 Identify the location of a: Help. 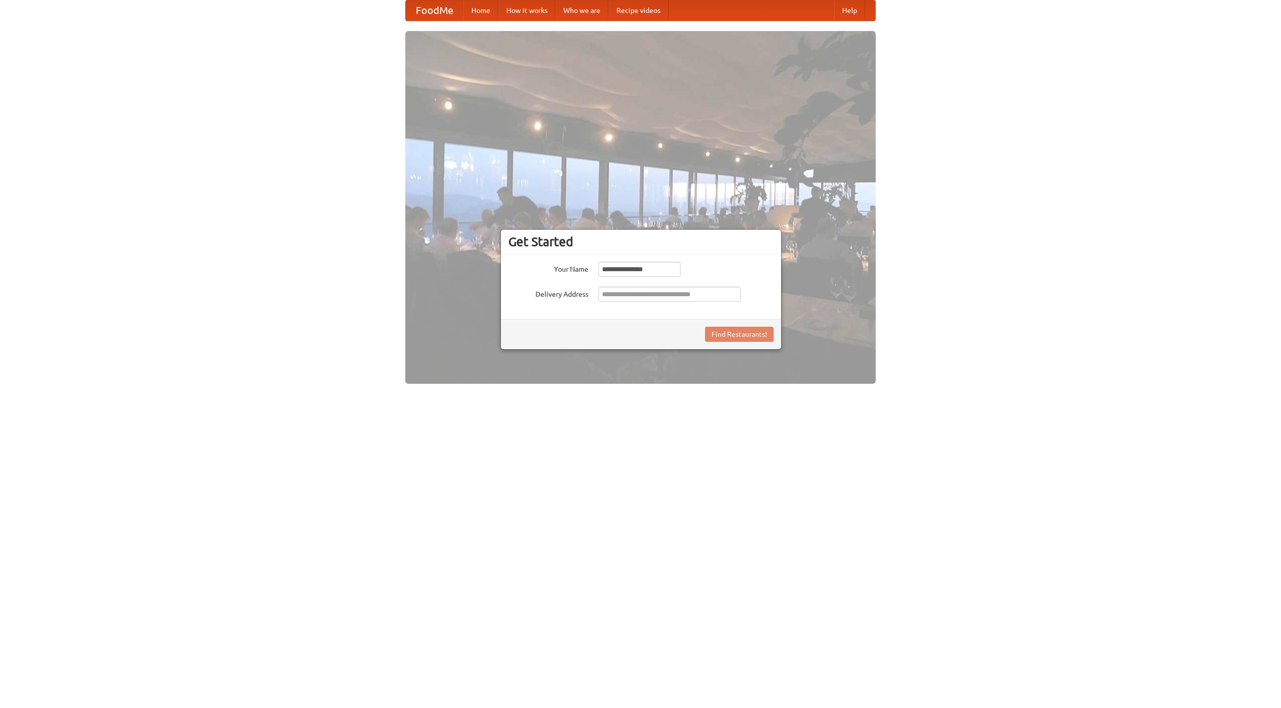
(849, 11).